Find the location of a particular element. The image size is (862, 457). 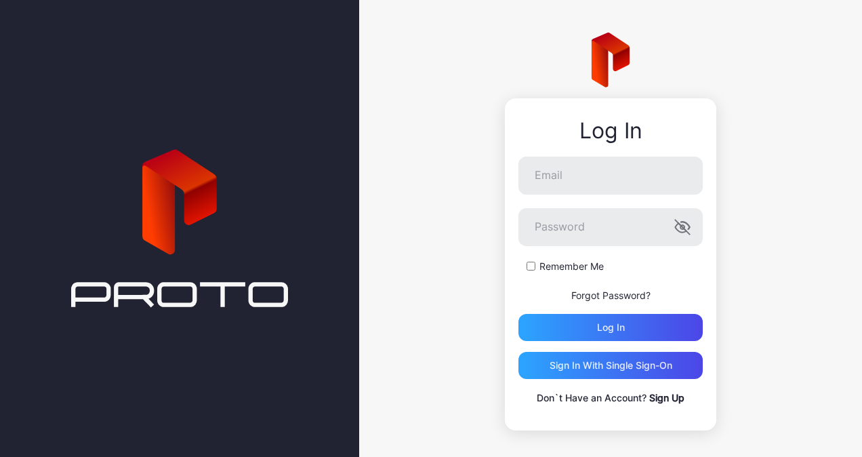

div: Sign in With Single Sign-On is located at coordinates (611, 365).